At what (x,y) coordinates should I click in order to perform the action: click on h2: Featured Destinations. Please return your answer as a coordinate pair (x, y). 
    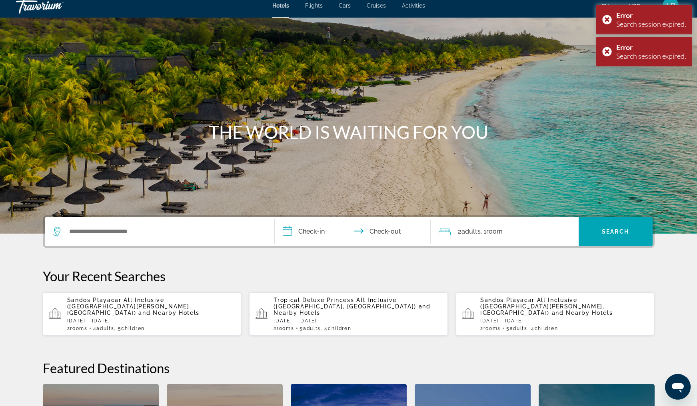
    Looking at the image, I should click on (349, 368).